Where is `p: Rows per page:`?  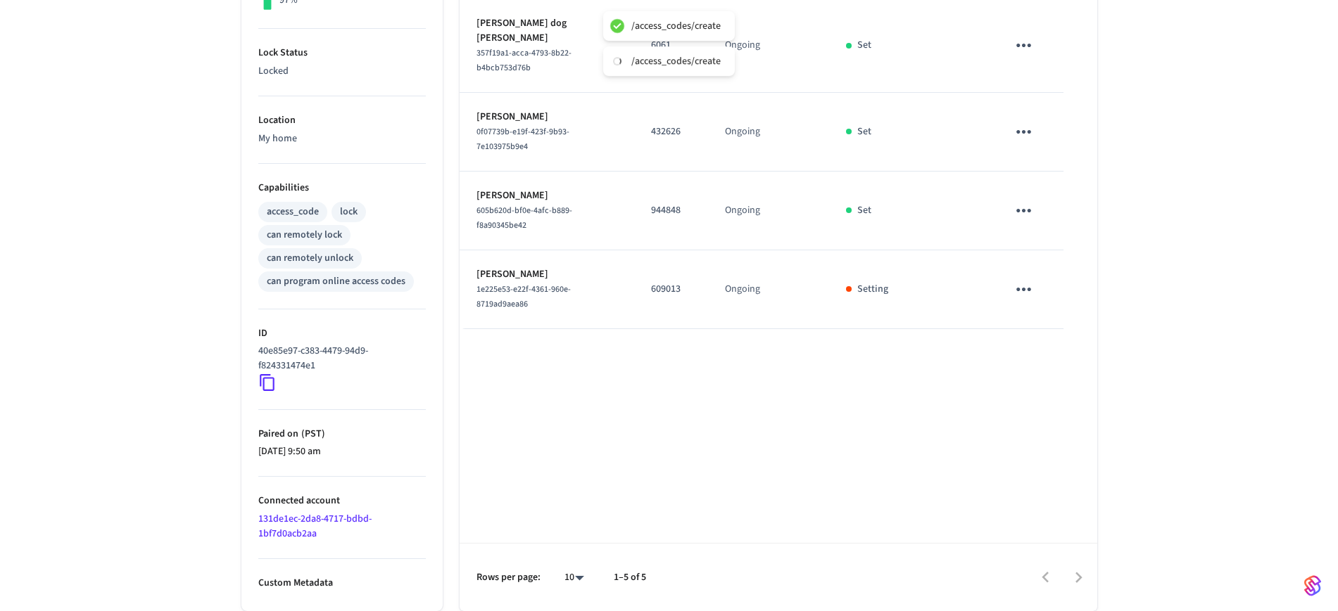
p: Rows per page: is located at coordinates (508, 578).